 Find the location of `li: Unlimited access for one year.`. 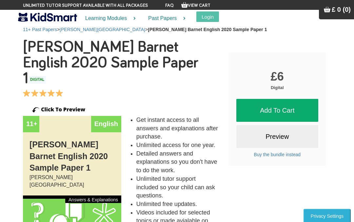

li: Unlimited access for one year. is located at coordinates (177, 146).